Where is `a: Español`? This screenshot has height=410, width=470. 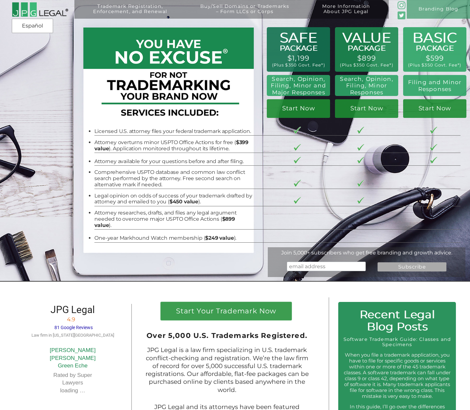
a: Español is located at coordinates (32, 26).